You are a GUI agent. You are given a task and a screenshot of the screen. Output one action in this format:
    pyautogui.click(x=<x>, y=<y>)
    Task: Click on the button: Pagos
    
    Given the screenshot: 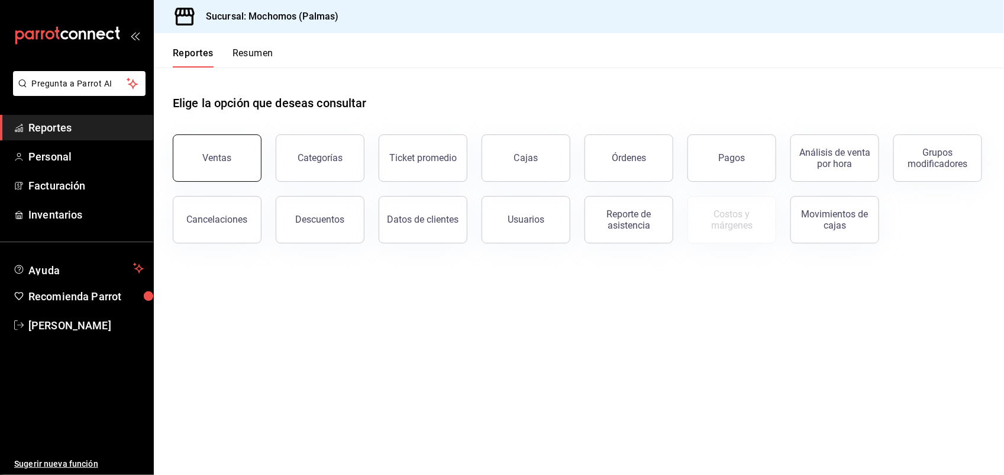 What is the action you would take?
    pyautogui.click(x=732, y=158)
    